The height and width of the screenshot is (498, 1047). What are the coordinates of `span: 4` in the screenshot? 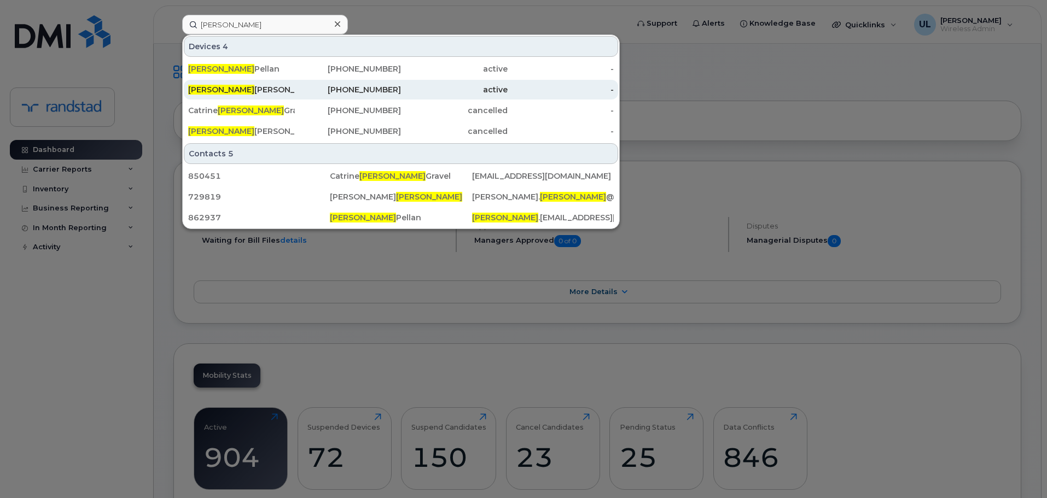 It's located at (225, 46).